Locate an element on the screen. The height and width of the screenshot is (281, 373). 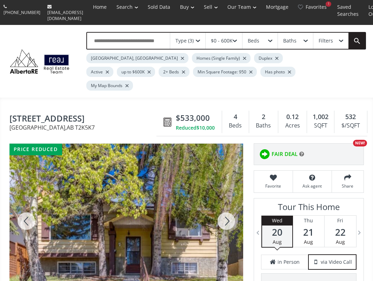
div: Acres is located at coordinates (293, 126).